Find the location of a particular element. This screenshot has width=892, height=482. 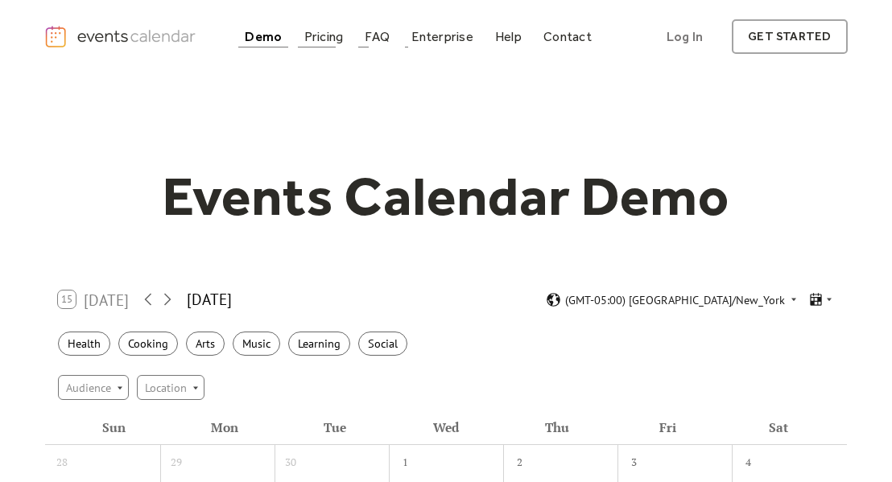

div: Help is located at coordinates (508, 36).